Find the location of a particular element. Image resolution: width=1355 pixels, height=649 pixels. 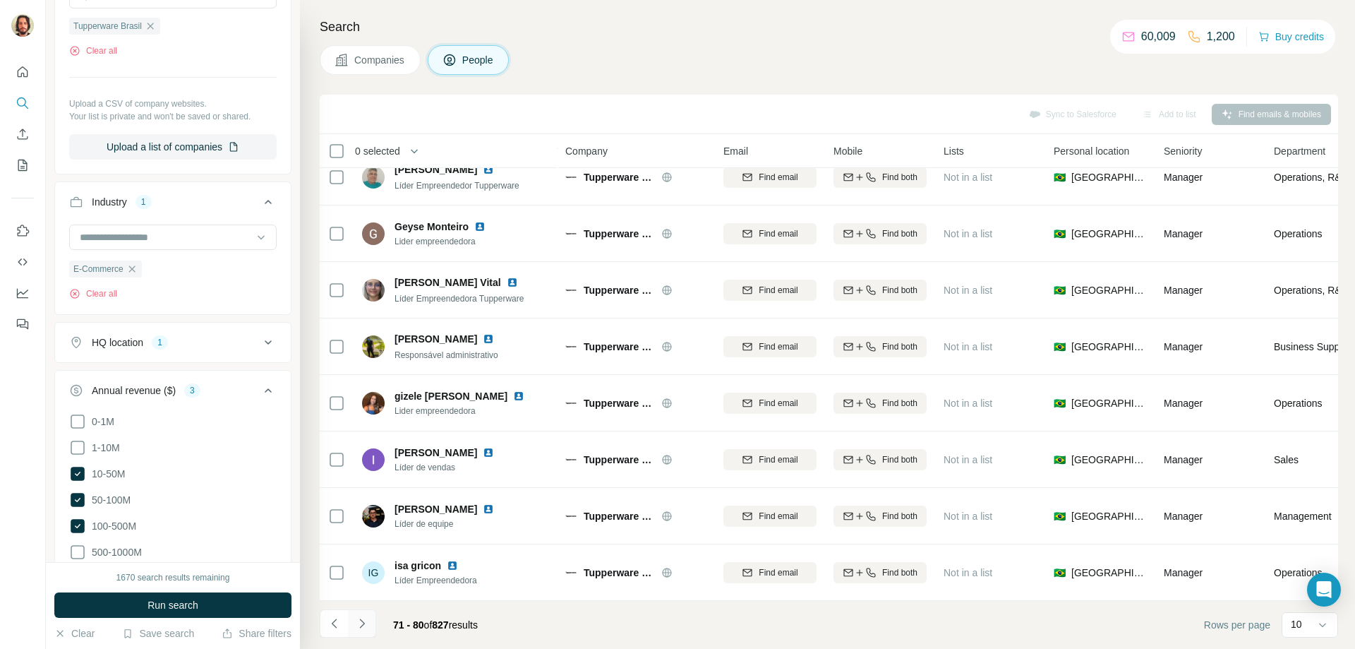

p: 1,200 is located at coordinates (1221, 37).